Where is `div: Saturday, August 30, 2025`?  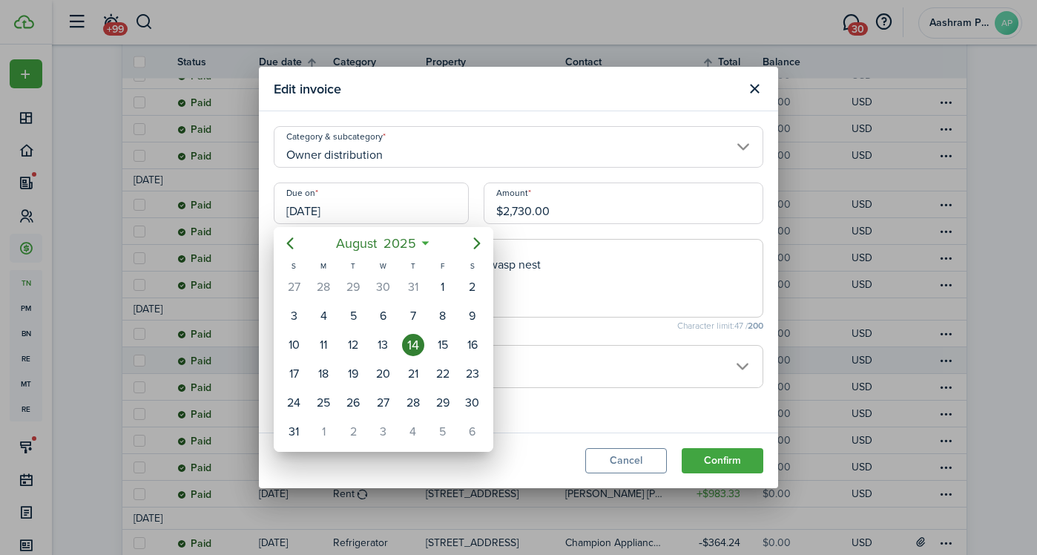
div: Saturday, August 30, 2025 is located at coordinates (472, 403).